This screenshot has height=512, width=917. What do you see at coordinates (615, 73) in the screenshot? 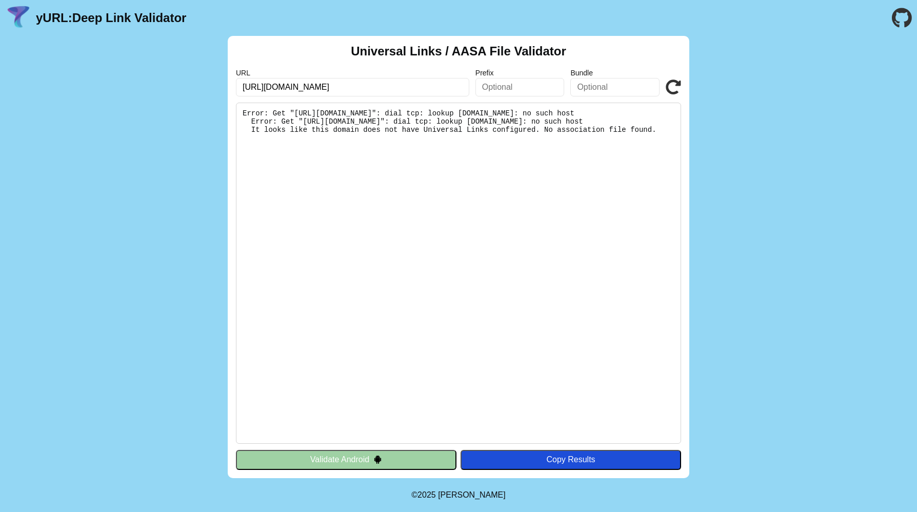
I see `label: Bundle` at bounding box center [615, 73].